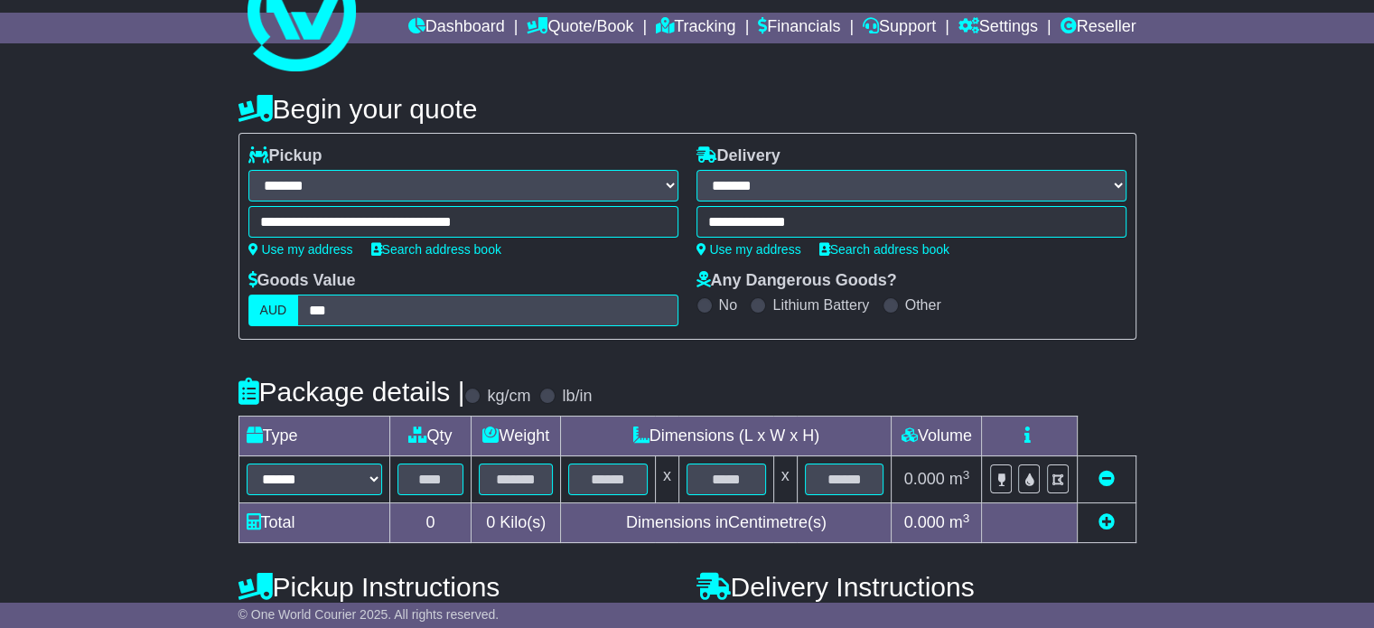  I want to click on td: Qty, so click(430, 436).